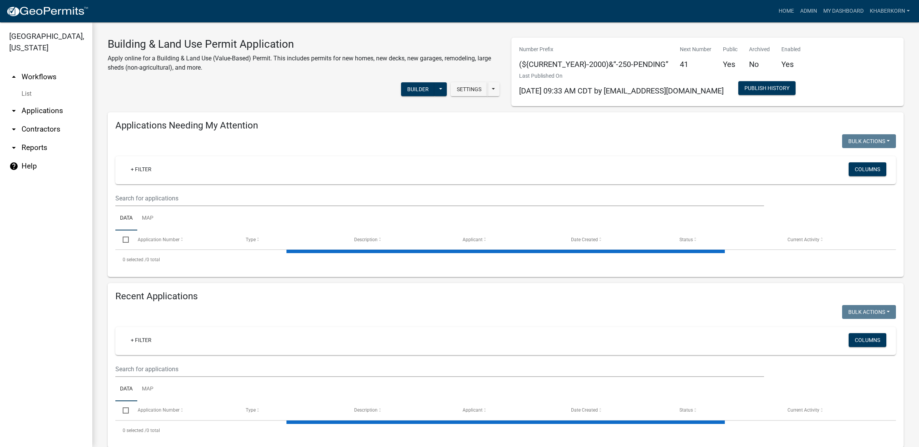 Image resolution: width=919 pixels, height=447 pixels. Describe the element at coordinates (622, 76) in the screenshot. I see `p: Last Published On` at that location.